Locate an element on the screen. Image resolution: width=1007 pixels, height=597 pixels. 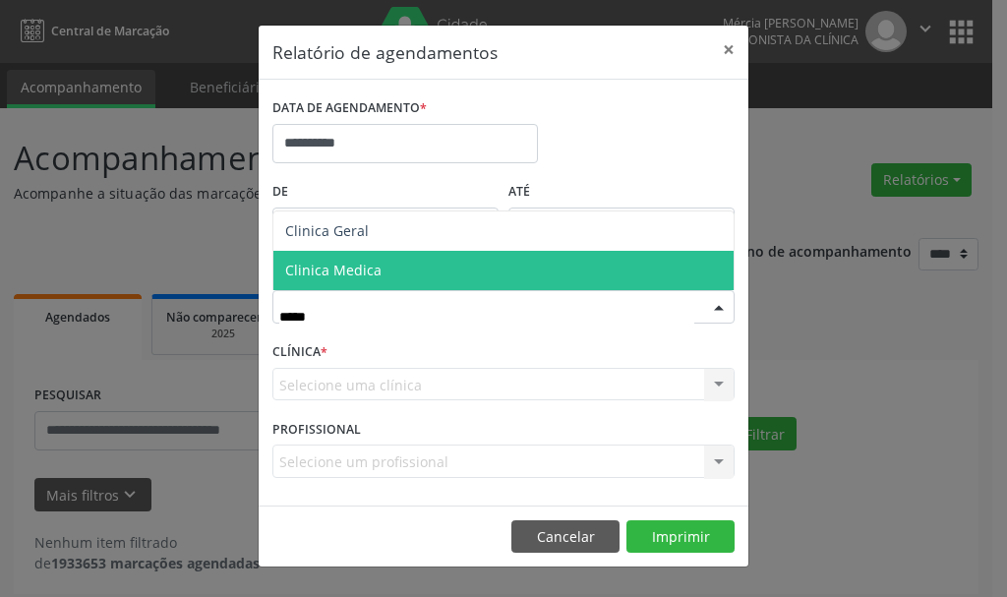
label: PROFISSIONAL is located at coordinates (317, 429).